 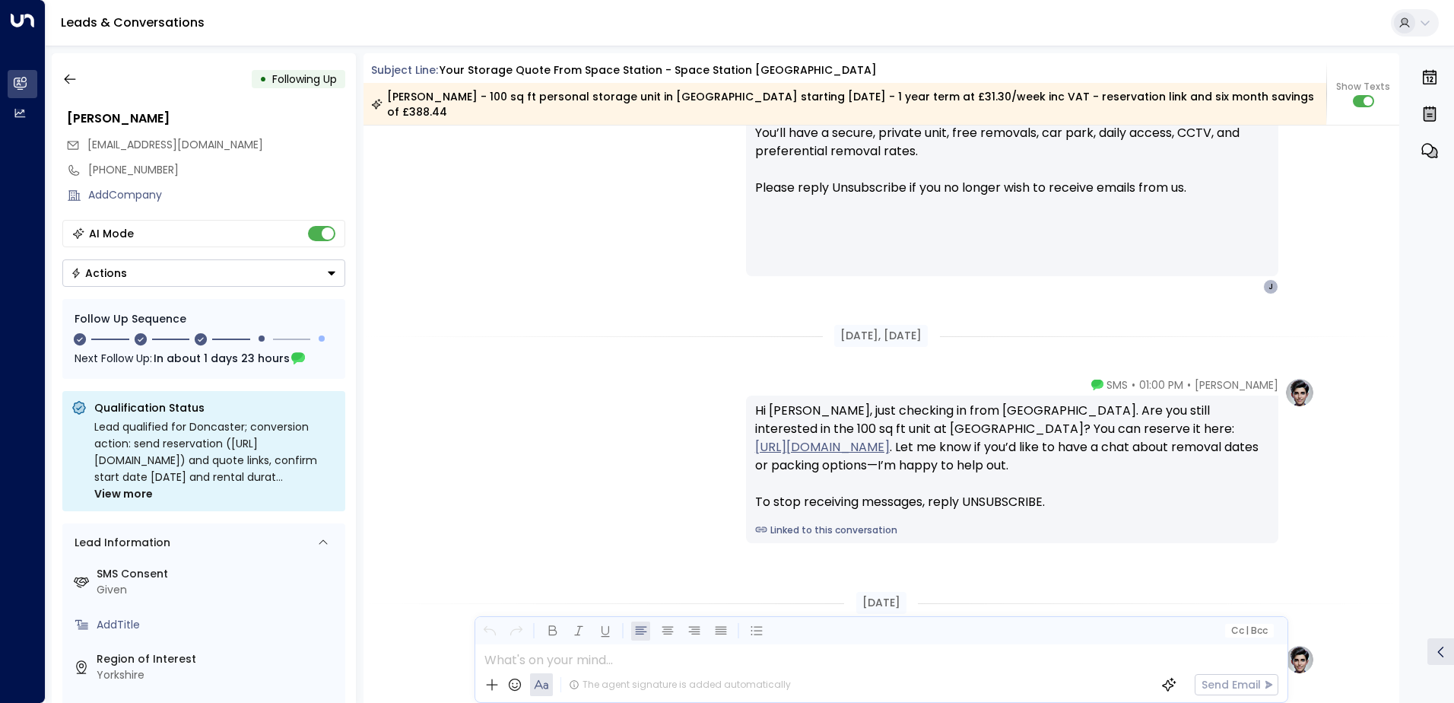 I want to click on div: AddTitle, so click(x=217, y=624).